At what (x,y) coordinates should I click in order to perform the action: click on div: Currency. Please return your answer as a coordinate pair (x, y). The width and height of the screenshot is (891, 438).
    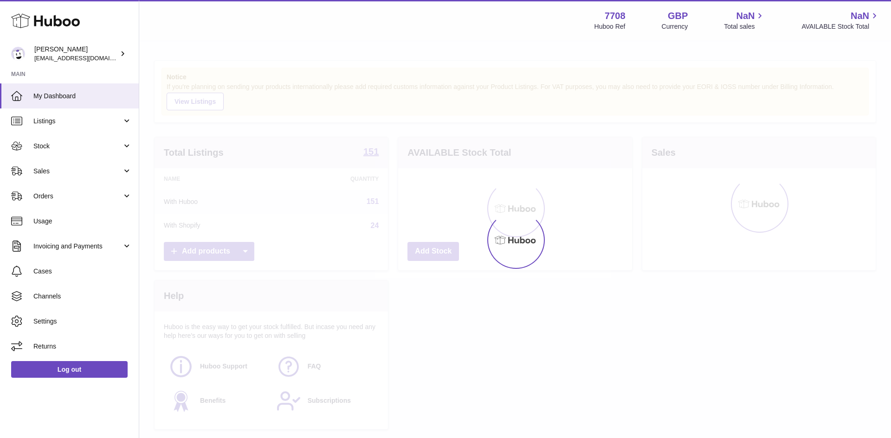
    Looking at the image, I should click on (675, 26).